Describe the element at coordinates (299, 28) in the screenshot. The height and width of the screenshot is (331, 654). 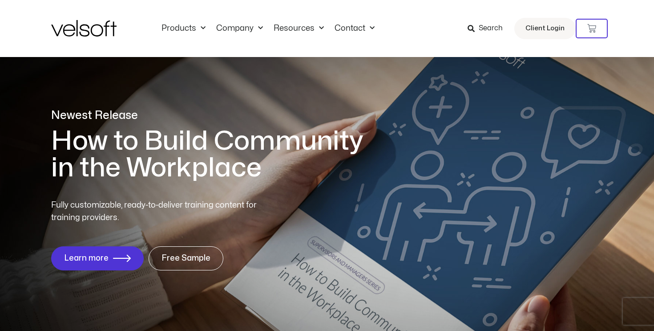
I see `a: ResourcesMenu Toggle` at that location.